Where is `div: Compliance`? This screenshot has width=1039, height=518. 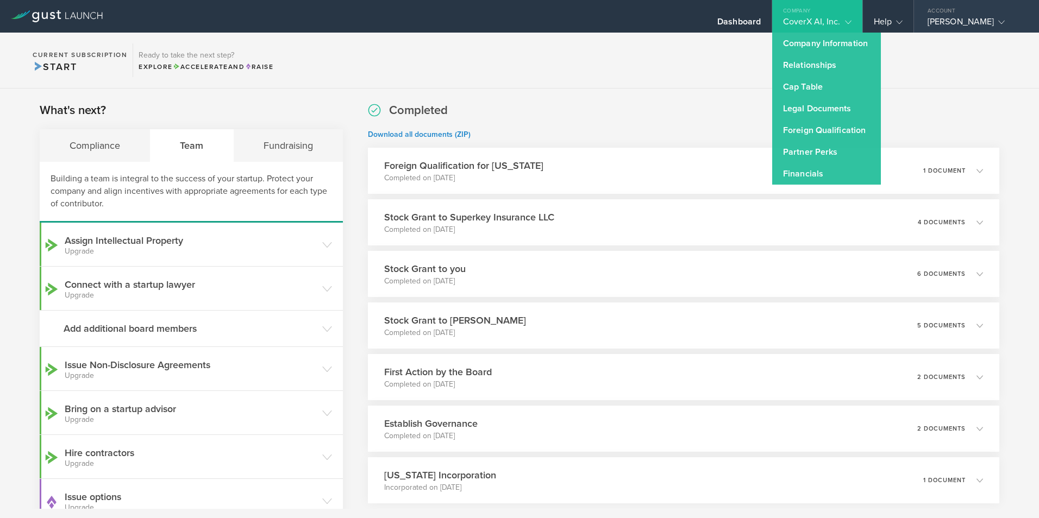 div: Compliance is located at coordinates (95, 146).